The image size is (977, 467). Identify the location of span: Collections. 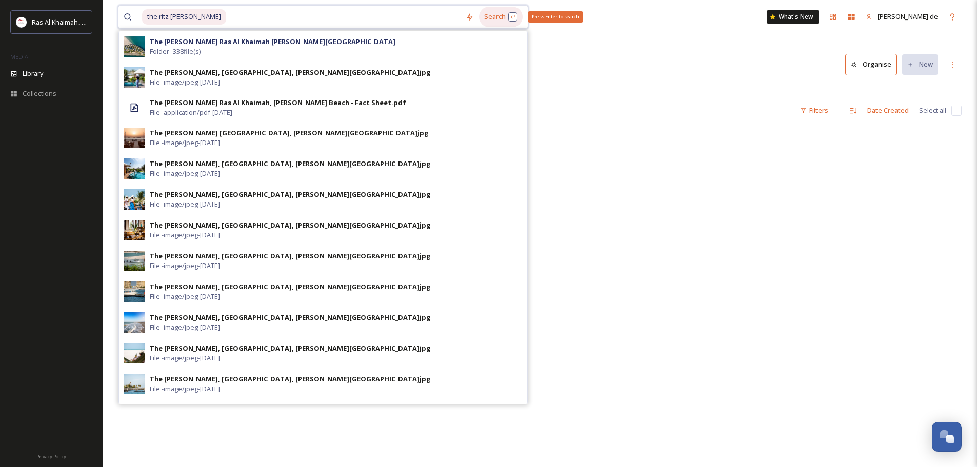
(39, 93).